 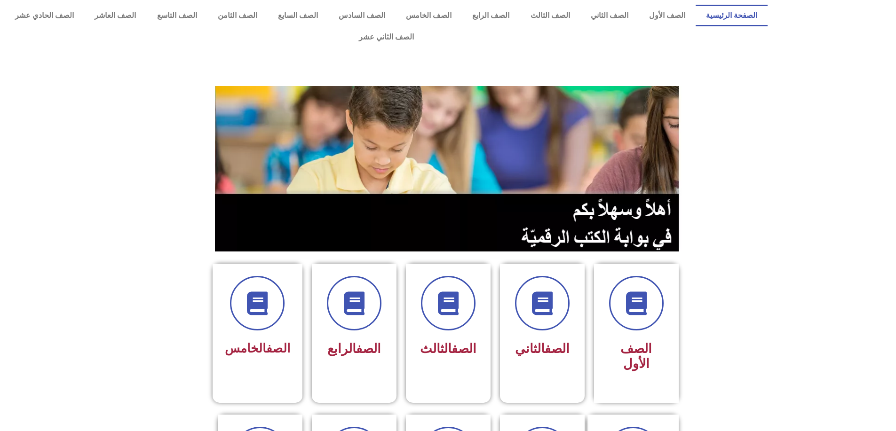 I want to click on a: الصفحة الرئيسية, so click(x=731, y=16).